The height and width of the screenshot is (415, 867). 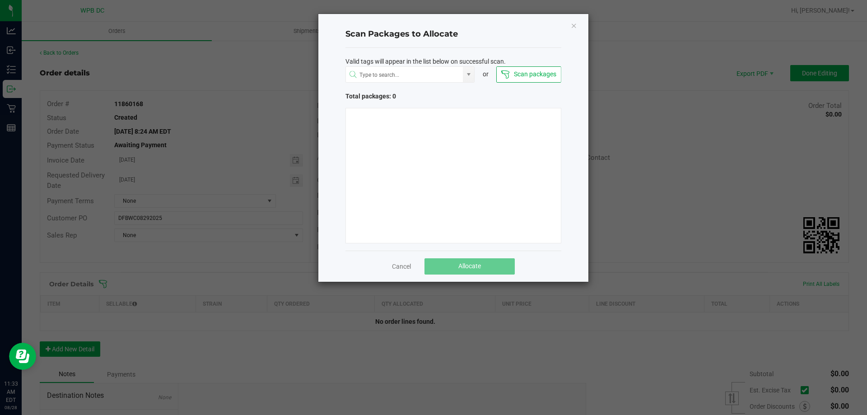 I want to click on span: Allocate, so click(x=470, y=266).